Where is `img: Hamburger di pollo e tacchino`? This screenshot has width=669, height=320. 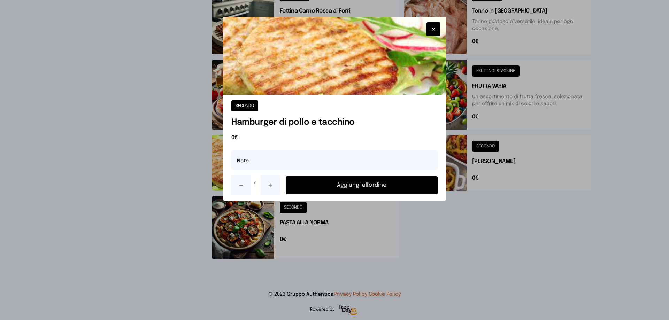
img: Hamburger di pollo e tacchino is located at coordinates (335, 56).